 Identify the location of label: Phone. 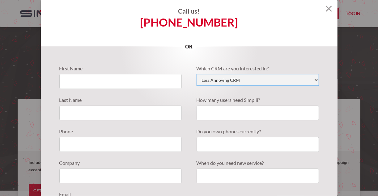
(121, 132).